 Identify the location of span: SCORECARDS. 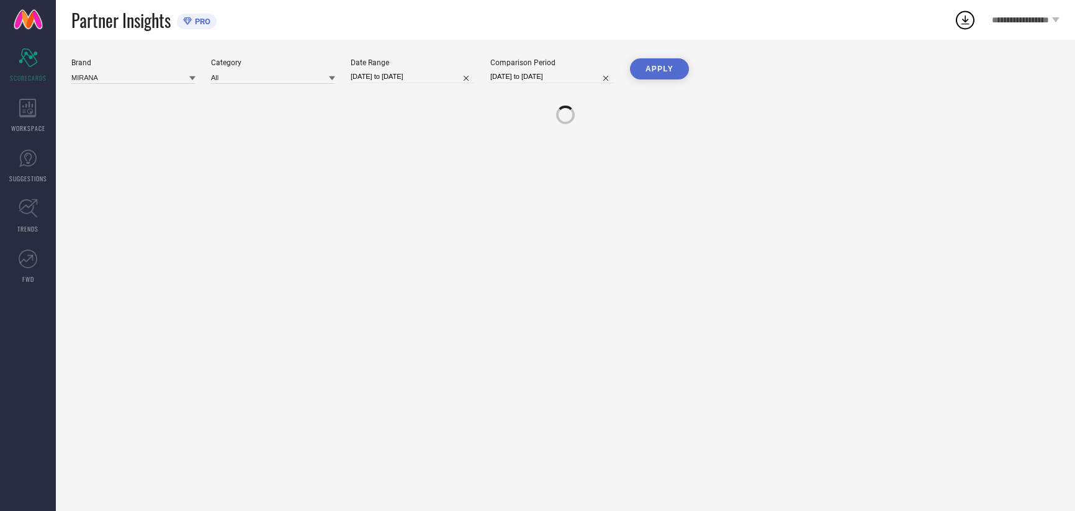
(28, 78).